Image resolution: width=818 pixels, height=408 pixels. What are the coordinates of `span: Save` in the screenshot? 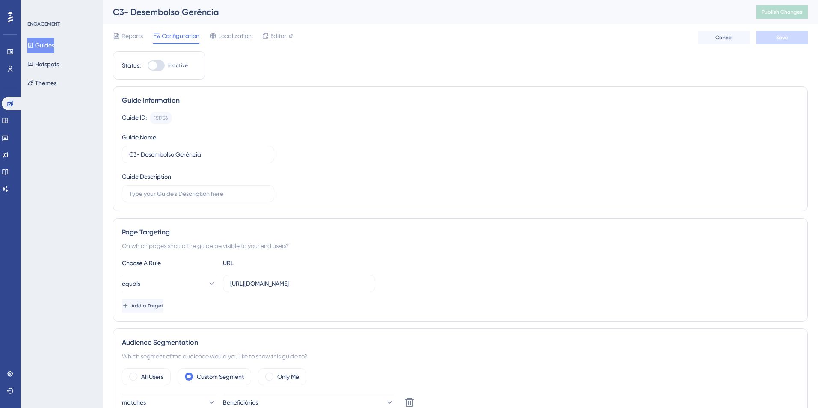 It's located at (782, 38).